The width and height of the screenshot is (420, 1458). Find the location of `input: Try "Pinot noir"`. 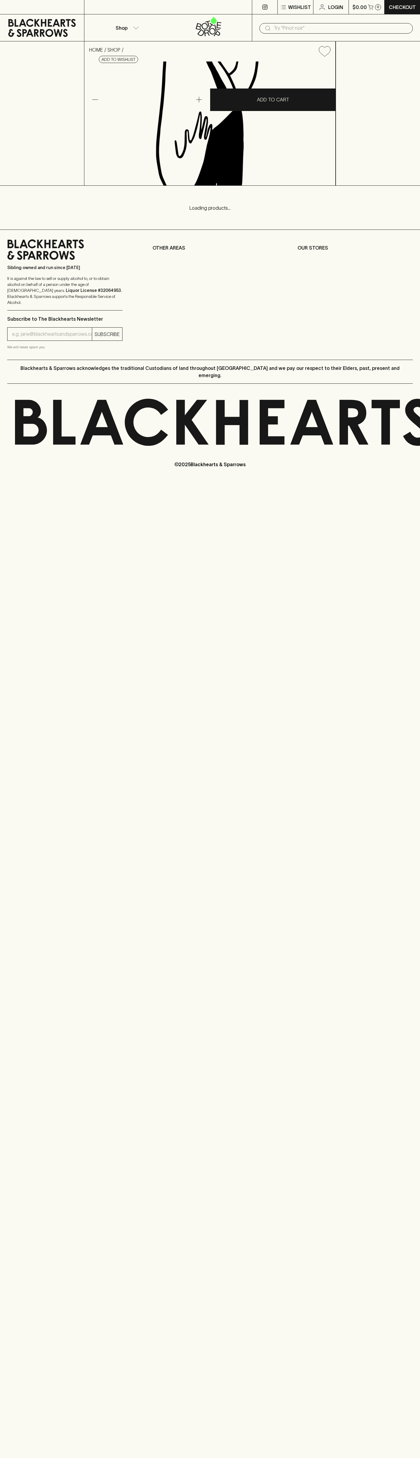

input: Try "Pinot noir" is located at coordinates (341, 28).